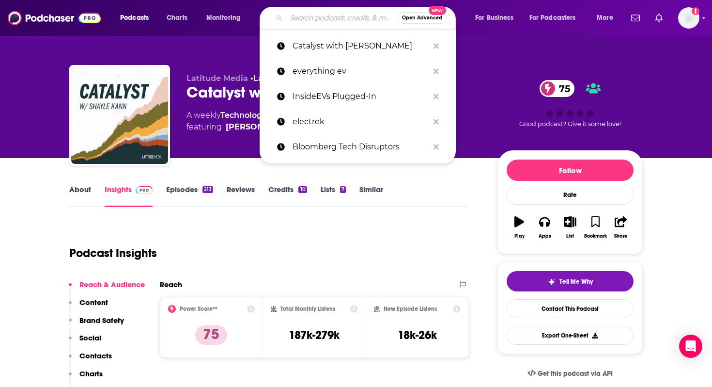 The image size is (712, 387). What do you see at coordinates (575, 373) in the screenshot?
I see `span: Get this podcast via API` at bounding box center [575, 373].